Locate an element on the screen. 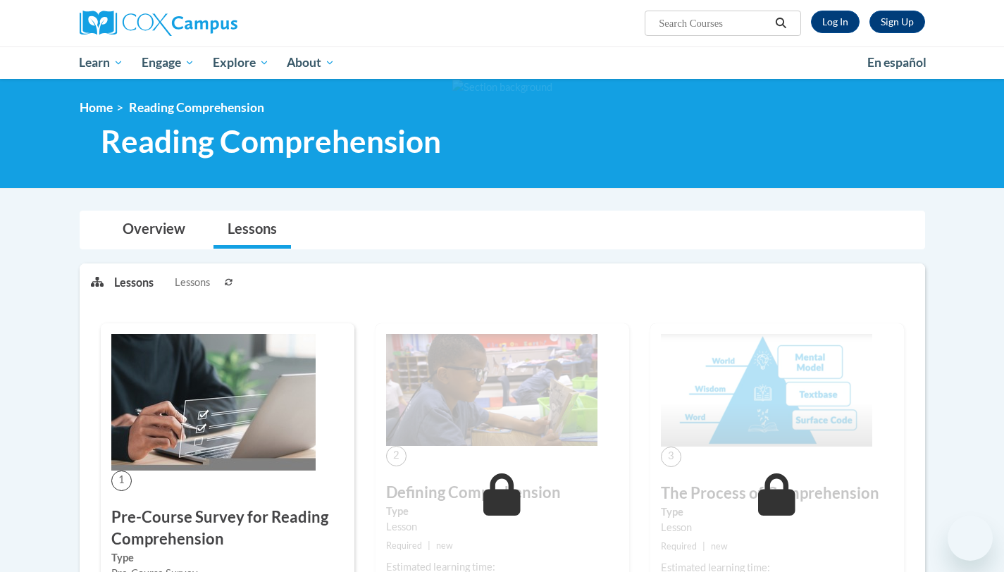 The height and width of the screenshot is (572, 1004). span: 3 is located at coordinates (671, 457).